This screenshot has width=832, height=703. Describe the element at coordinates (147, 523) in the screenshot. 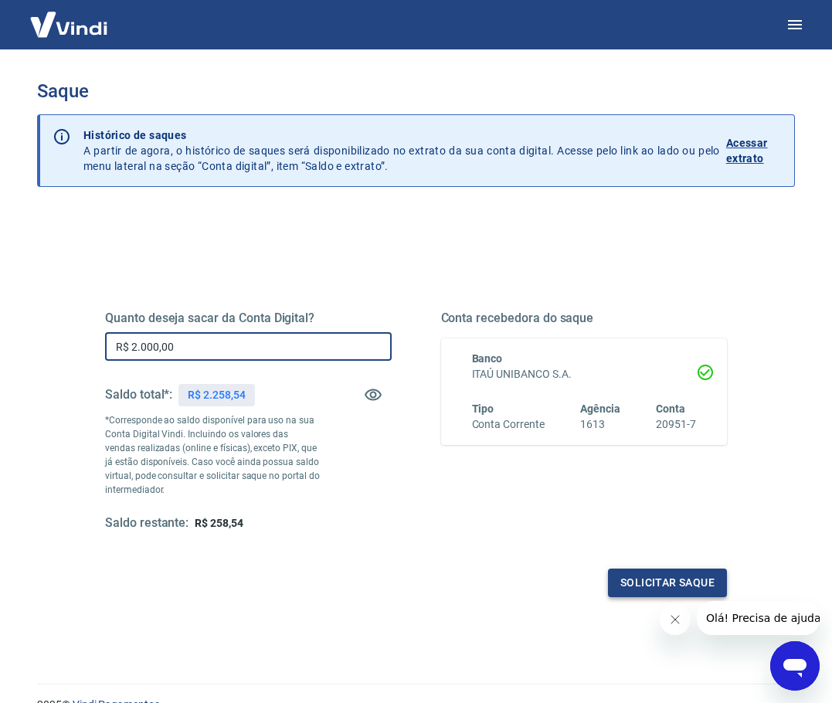

I see `h5: Saldo restante:` at that location.